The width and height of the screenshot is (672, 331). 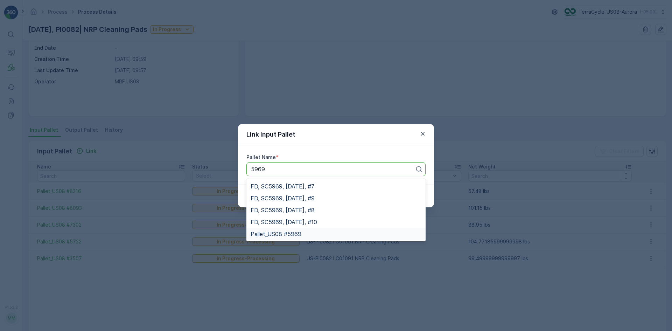 I want to click on label: Pallet Name, so click(x=261, y=157).